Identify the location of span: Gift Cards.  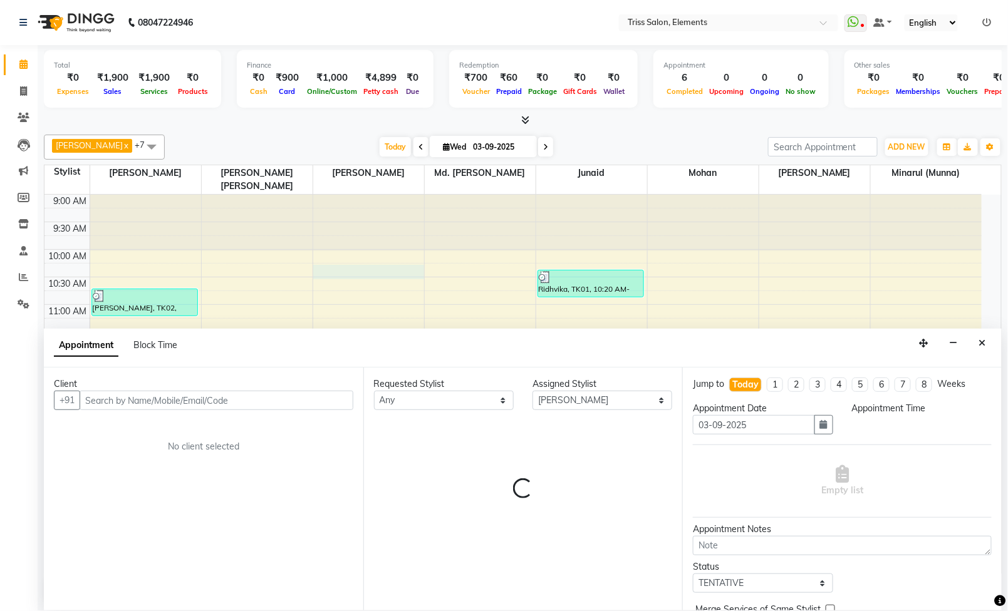
(580, 91).